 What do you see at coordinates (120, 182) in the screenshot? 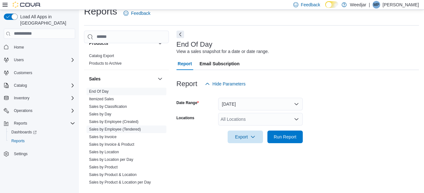
I see `a: Sales by Product & Location per Day` at bounding box center [120, 182].